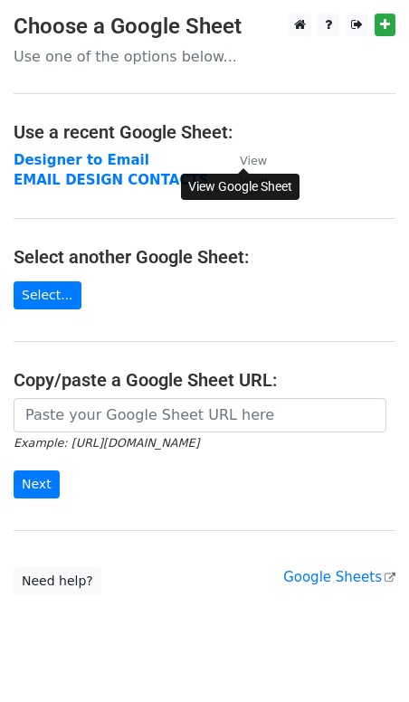 The image size is (409, 702). What do you see at coordinates (364, 658) in the screenshot?
I see `div: Chat Widget` at bounding box center [364, 658].